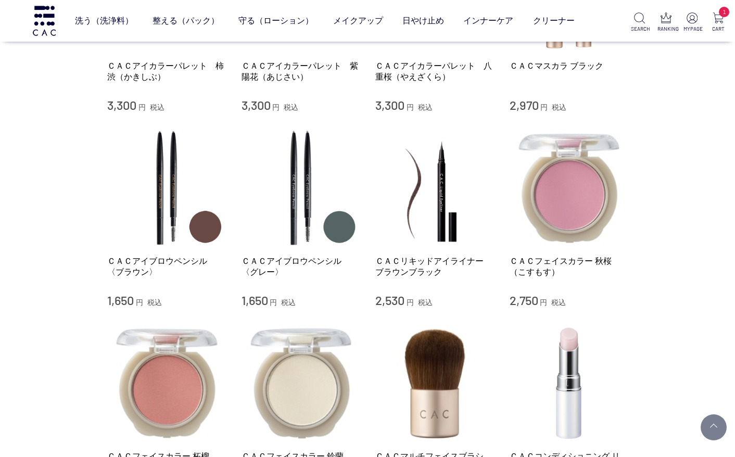 Image resolution: width=735 pixels, height=457 pixels. What do you see at coordinates (718, 22) in the screenshot?
I see `a: 1 CART` at bounding box center [718, 22].